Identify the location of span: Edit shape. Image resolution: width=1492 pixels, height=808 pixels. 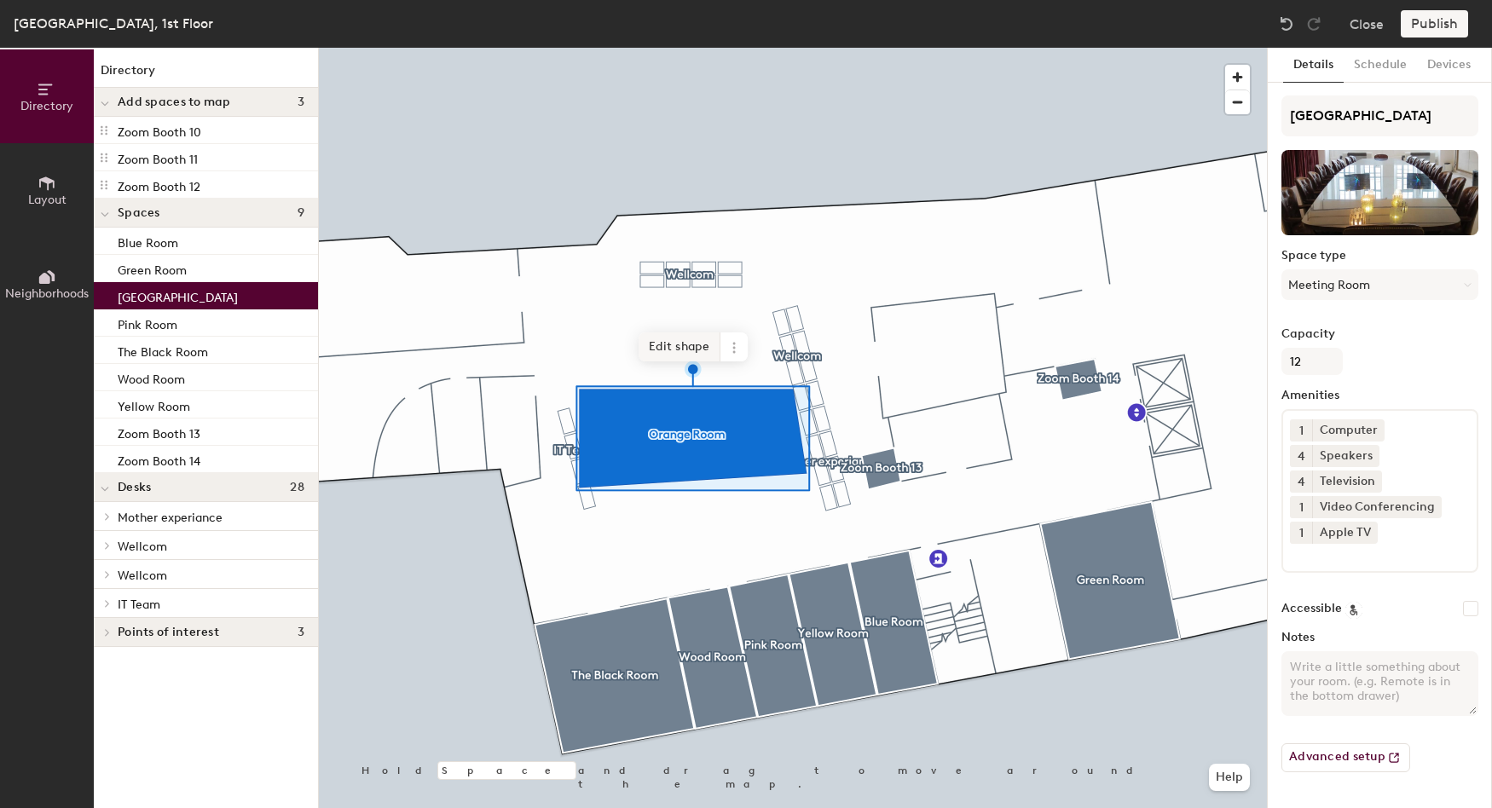
(679, 347).